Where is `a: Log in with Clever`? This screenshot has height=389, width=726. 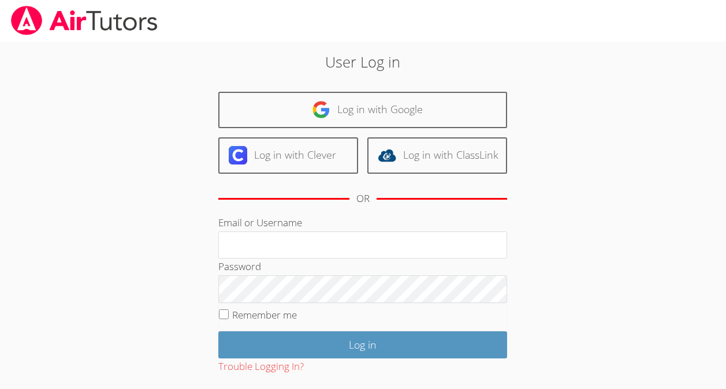
a: Log in with Clever is located at coordinates (288, 155).